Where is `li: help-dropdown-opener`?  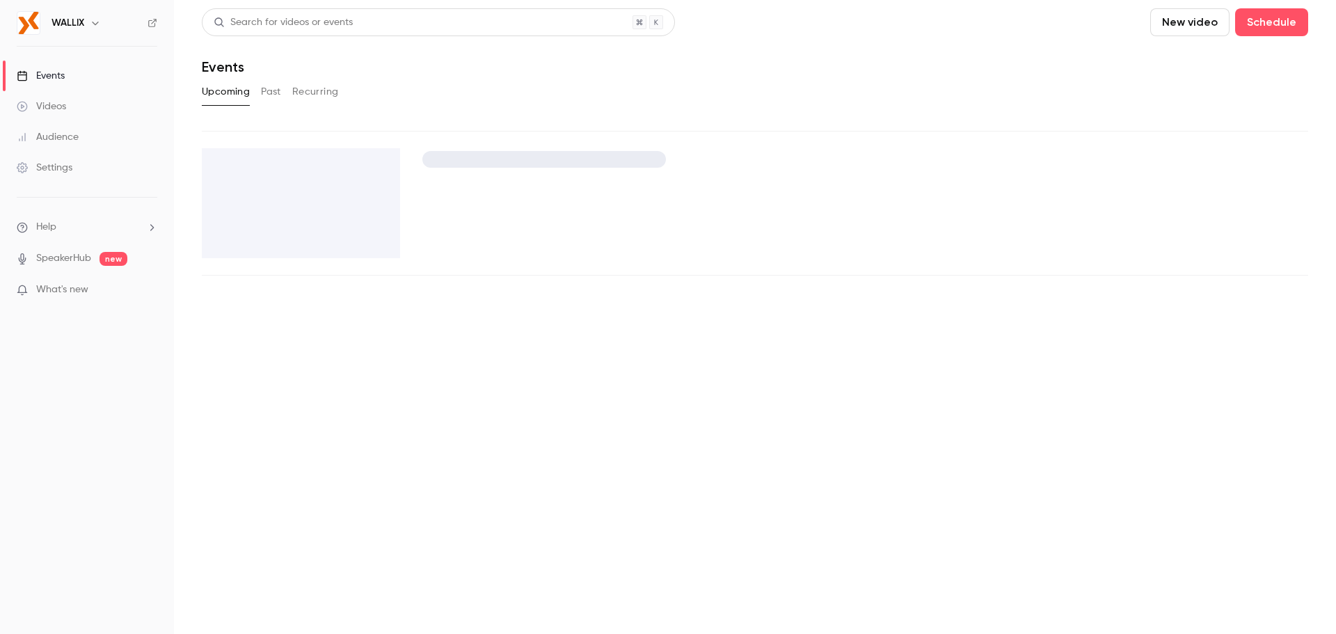 li: help-dropdown-opener is located at coordinates (87, 227).